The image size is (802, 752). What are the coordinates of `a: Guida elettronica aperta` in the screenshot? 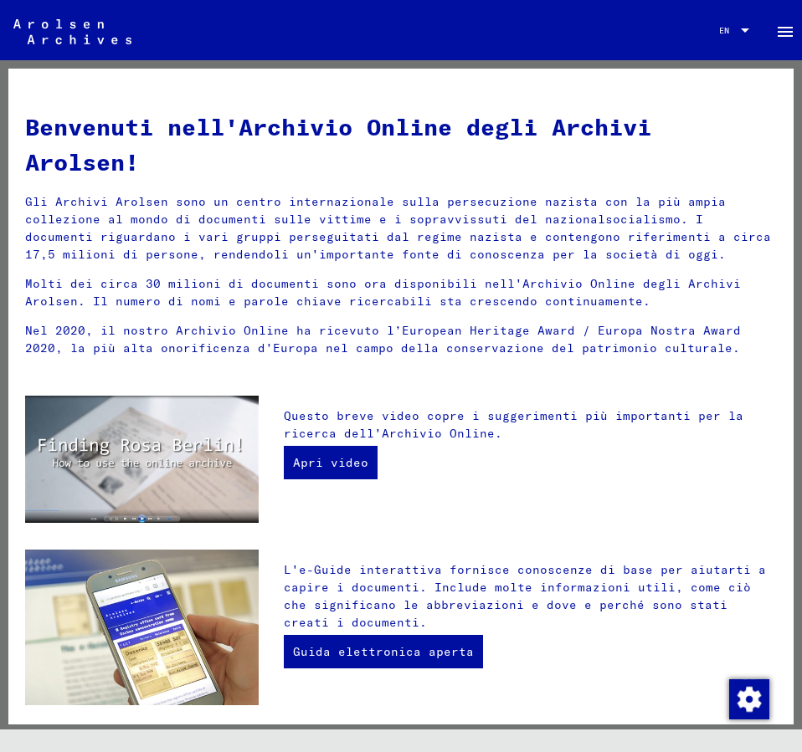 It's located at (383, 652).